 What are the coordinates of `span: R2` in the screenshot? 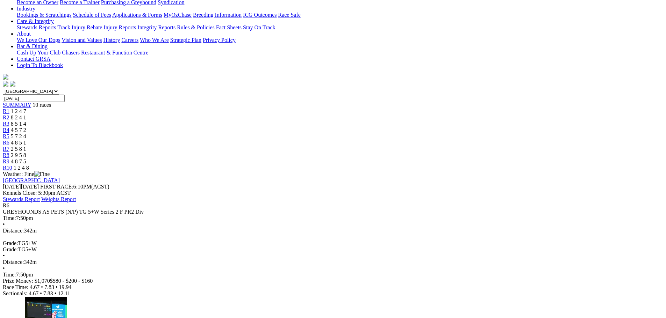 It's located at (6, 117).